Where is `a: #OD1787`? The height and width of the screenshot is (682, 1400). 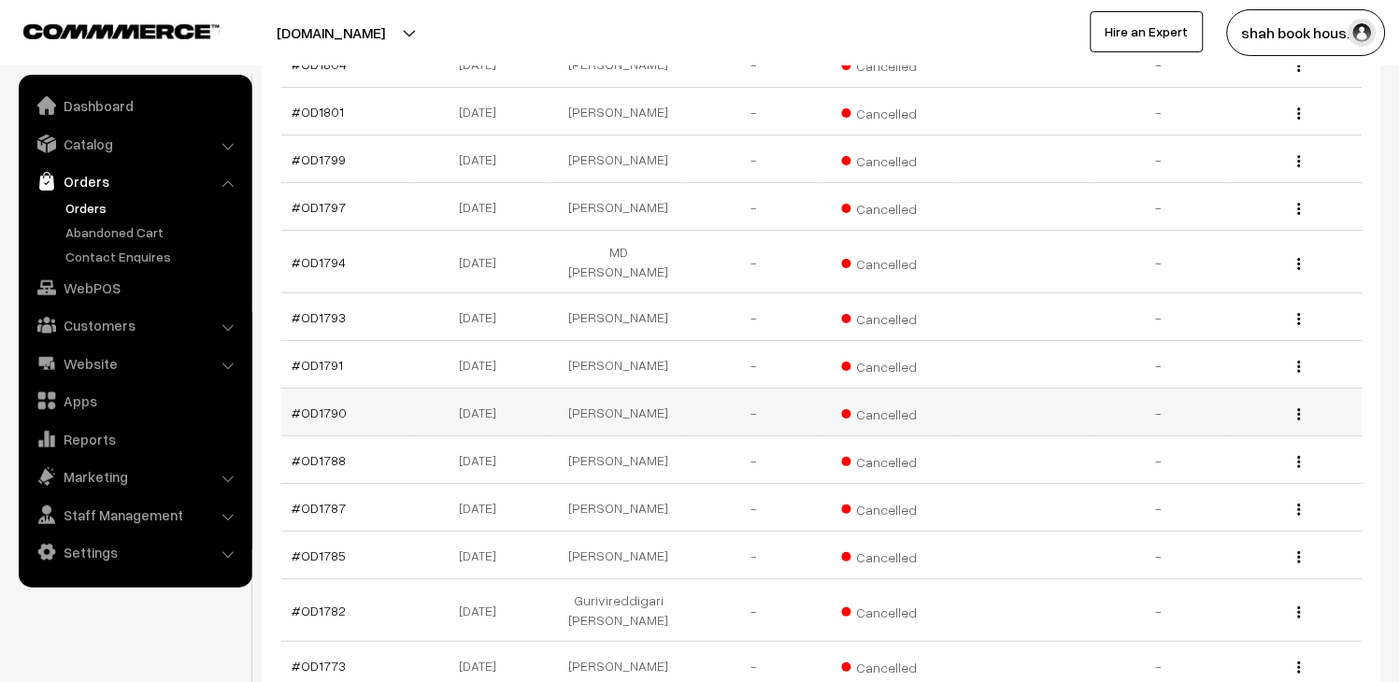
a: #OD1787 is located at coordinates (320, 507).